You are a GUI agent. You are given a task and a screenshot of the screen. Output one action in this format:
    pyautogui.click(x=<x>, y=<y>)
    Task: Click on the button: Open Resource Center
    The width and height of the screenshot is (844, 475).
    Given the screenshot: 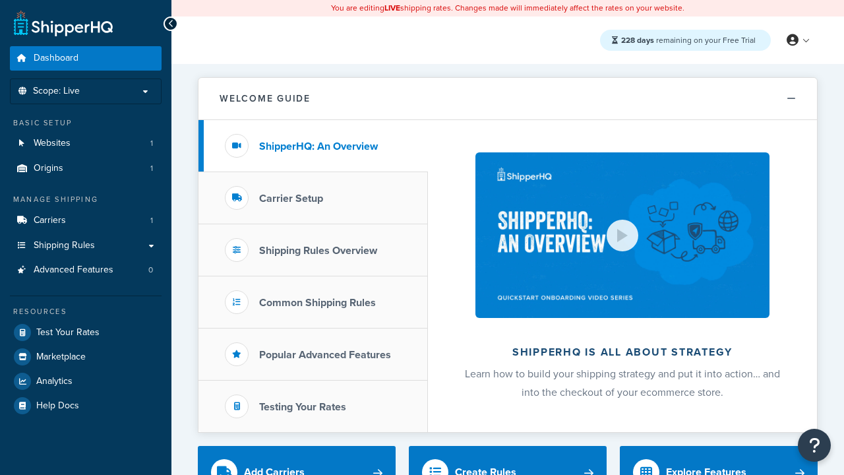 What is the action you would take?
    pyautogui.click(x=815, y=445)
    